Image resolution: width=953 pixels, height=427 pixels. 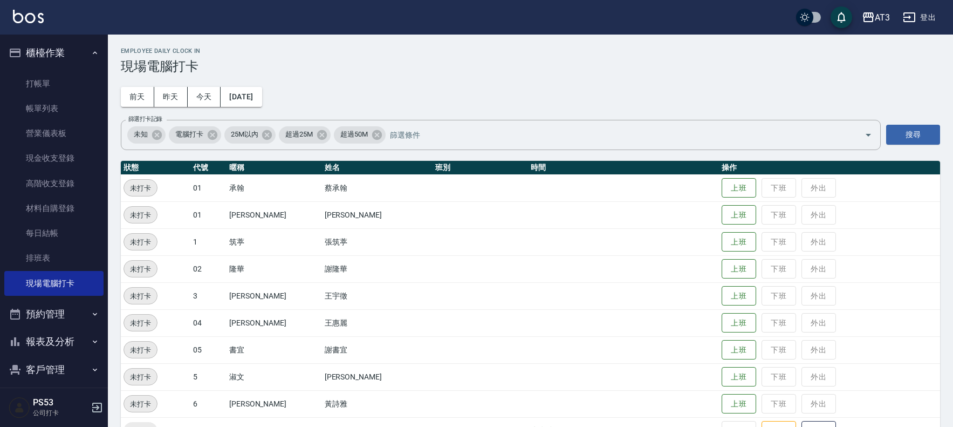 I want to click on td: 3, so click(x=208, y=296).